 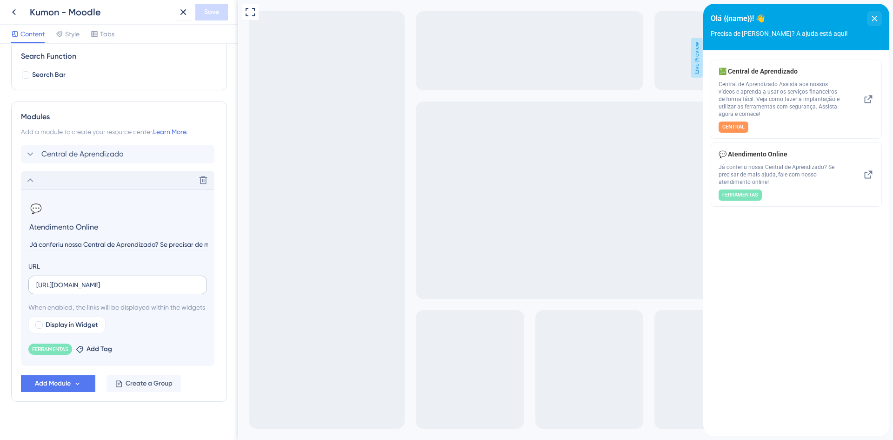 What do you see at coordinates (34, 15) in the screenshot?
I see `span: Olá {{name}}! 👋` at bounding box center [34, 15].